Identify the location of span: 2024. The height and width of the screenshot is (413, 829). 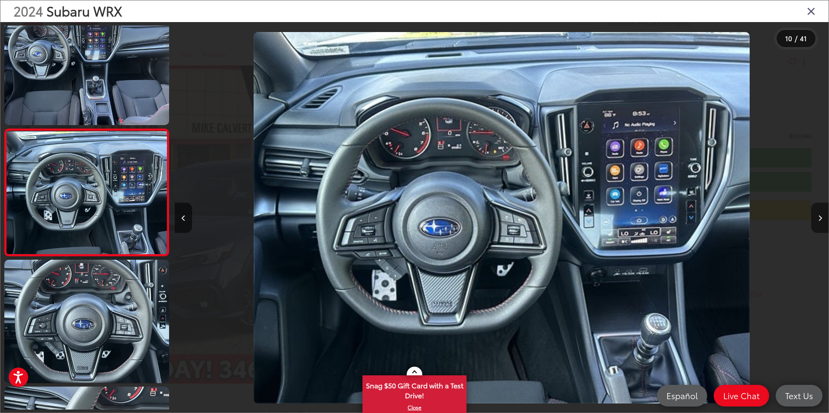
(28, 10).